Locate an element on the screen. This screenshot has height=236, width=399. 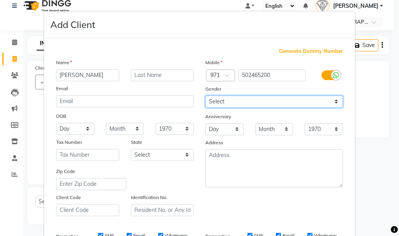
input: Last Name is located at coordinates (162, 75).